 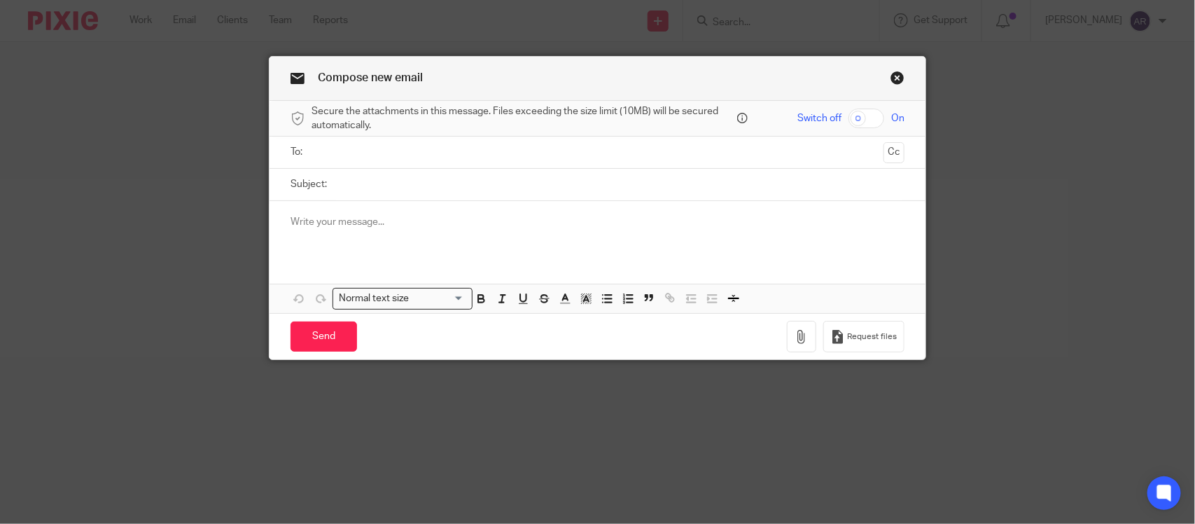 I want to click on div: Search for option, so click(x=403, y=298).